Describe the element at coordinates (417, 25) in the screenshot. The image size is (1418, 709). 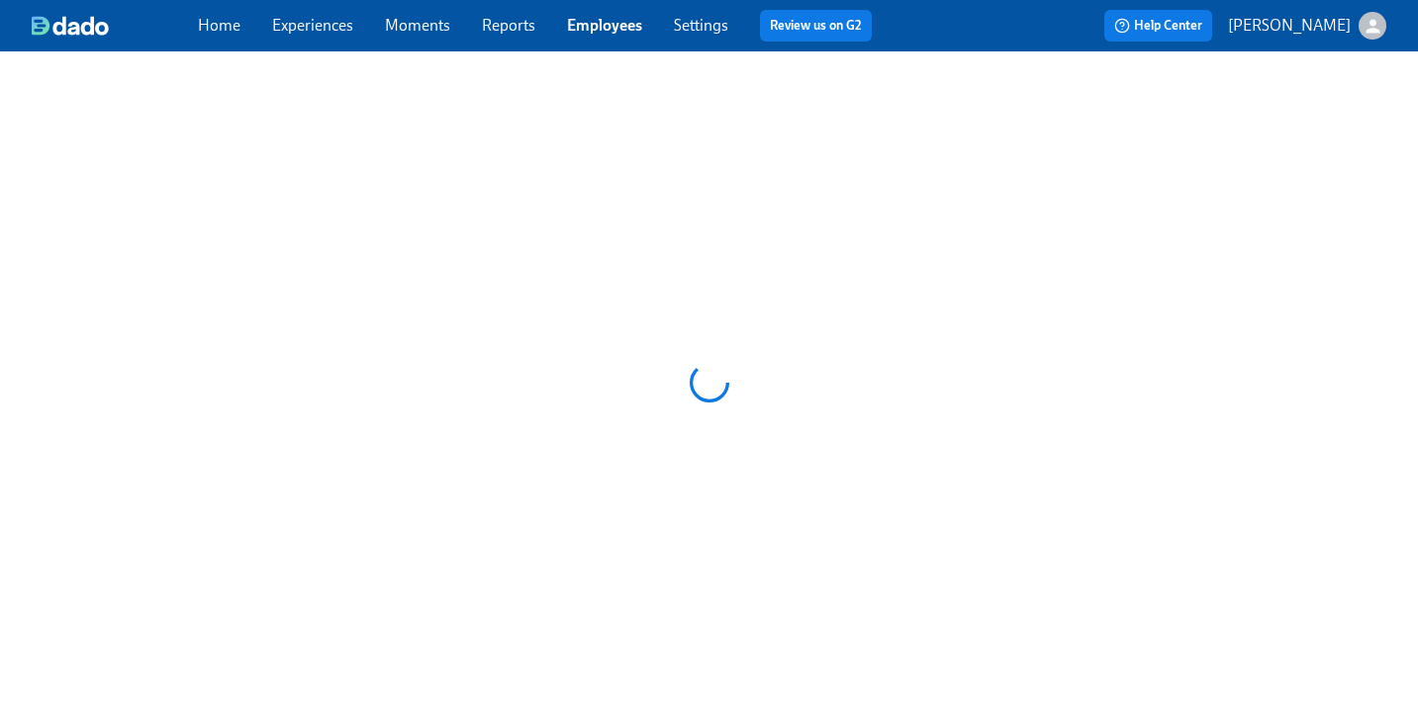
I see `a: Moments` at that location.